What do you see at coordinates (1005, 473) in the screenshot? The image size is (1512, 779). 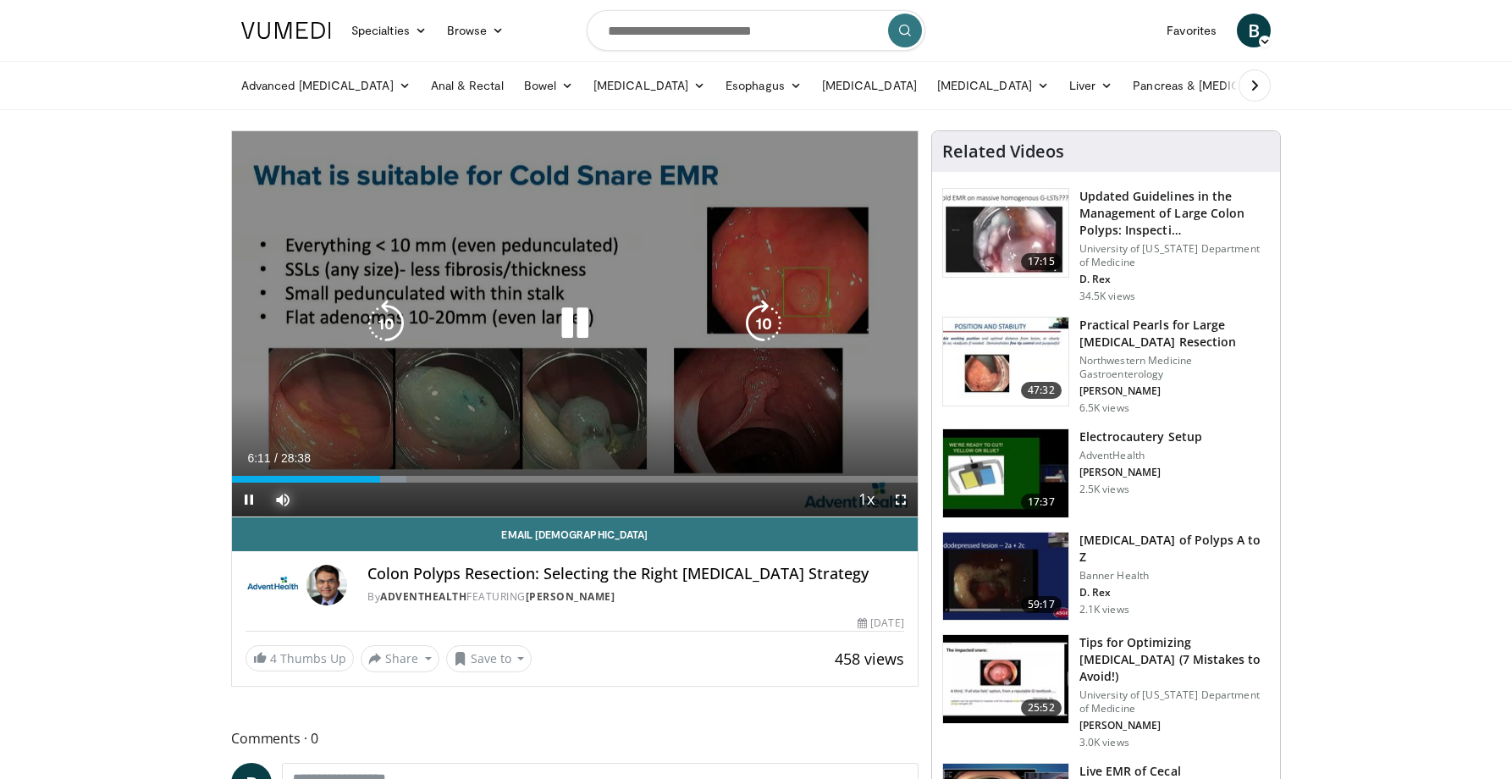 I see `img: fad971be-1e1b-4bee-8d31-3c0c22ccf592.150x105_q85_crop-smart_upscale.jpg` at bounding box center [1005, 473].